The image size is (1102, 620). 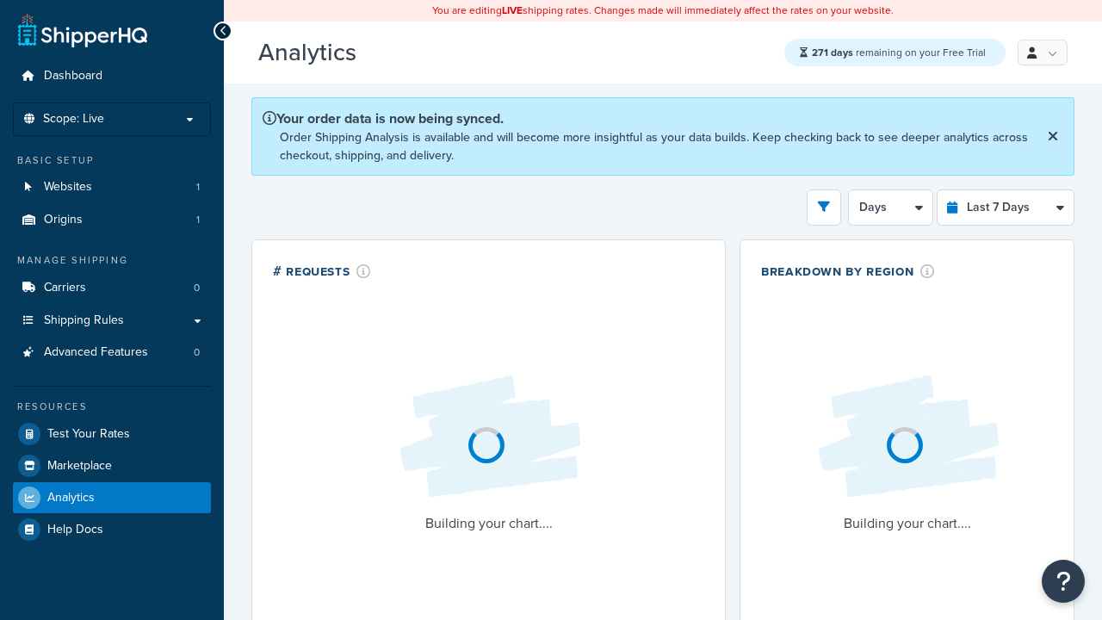 What do you see at coordinates (899, 53) in the screenshot?
I see `span: remaining on your Free Trial` at bounding box center [899, 53].